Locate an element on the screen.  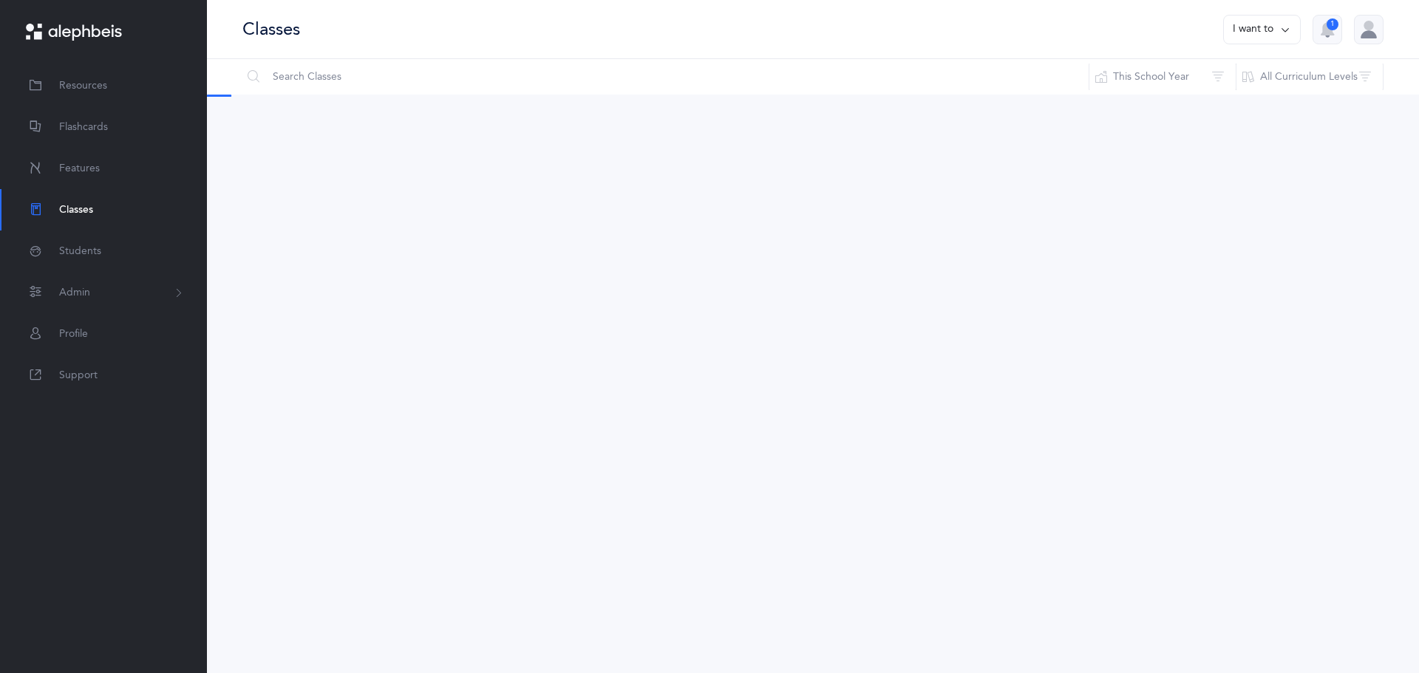
div: 1 is located at coordinates (1333, 24).